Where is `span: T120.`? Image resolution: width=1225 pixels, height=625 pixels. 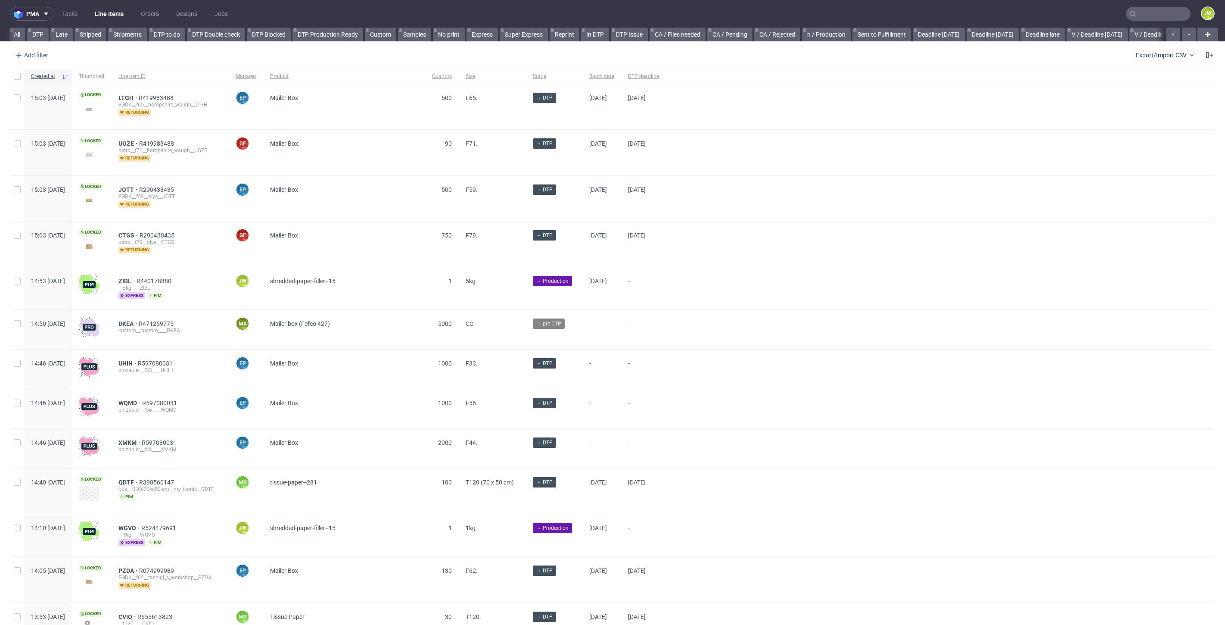
span: T120. is located at coordinates (473, 616).